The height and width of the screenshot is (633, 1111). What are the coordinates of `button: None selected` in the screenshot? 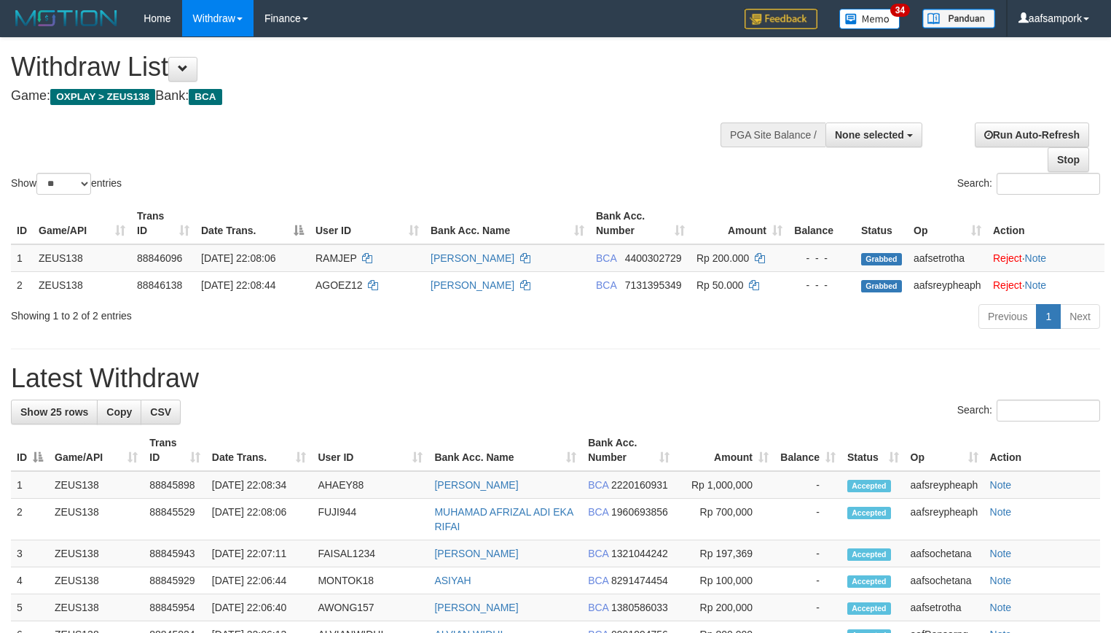 It's located at (874, 135).